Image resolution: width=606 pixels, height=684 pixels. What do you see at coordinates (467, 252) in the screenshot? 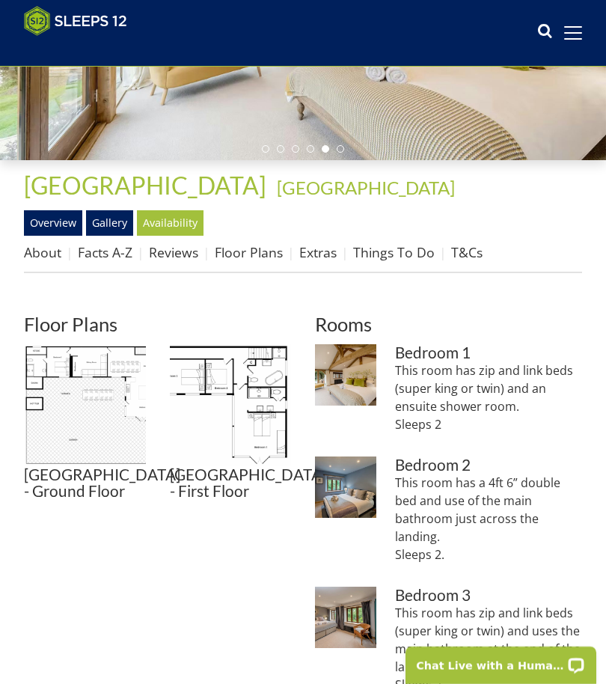
I see `a: T&Cs` at bounding box center [467, 252].